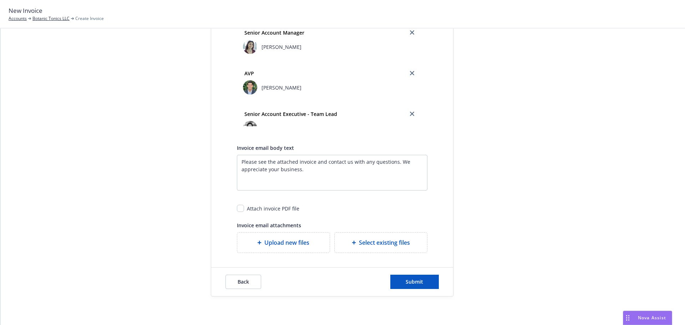 The width and height of the screenshot is (685, 325). I want to click on span: Invoice email body text, so click(265, 148).